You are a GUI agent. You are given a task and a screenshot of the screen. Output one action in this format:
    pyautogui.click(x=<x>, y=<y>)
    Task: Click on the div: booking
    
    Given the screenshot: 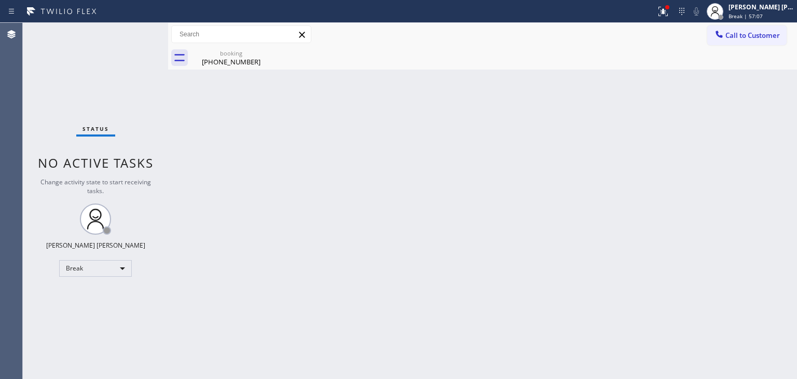 What is the action you would take?
    pyautogui.click(x=231, y=53)
    